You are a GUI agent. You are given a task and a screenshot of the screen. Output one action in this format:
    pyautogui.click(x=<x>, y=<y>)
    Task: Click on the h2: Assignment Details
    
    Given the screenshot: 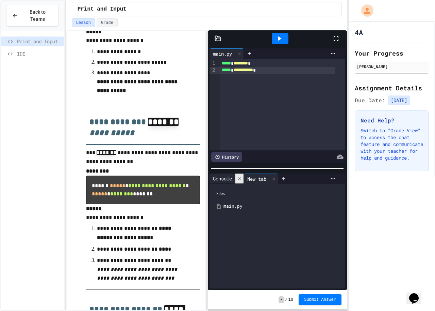 What is the action you would take?
    pyautogui.click(x=392, y=88)
    